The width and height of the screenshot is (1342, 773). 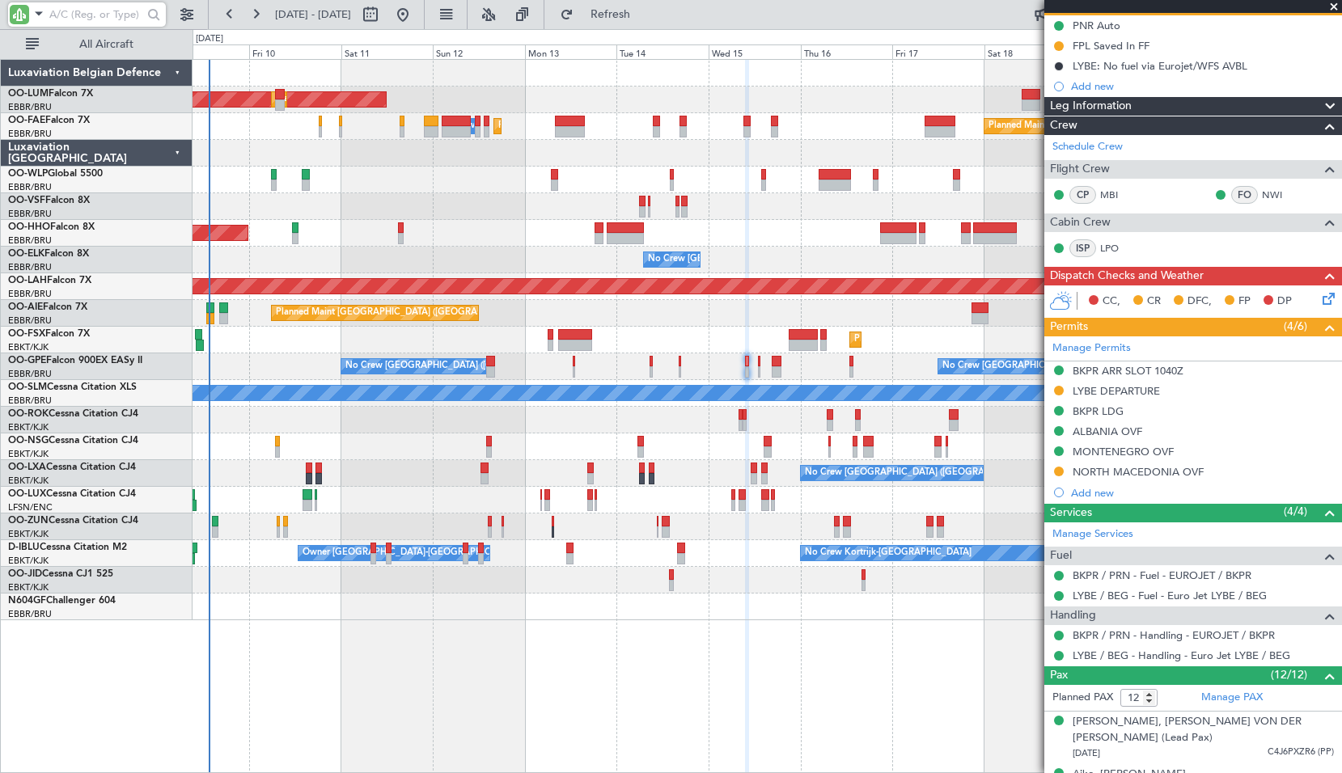 I want to click on span: OO-FSX, so click(x=27, y=334).